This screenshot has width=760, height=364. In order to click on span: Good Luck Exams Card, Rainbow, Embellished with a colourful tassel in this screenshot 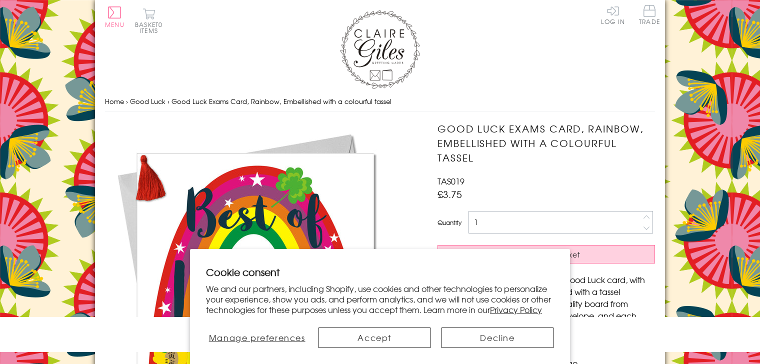, I will do `click(282, 101)`.